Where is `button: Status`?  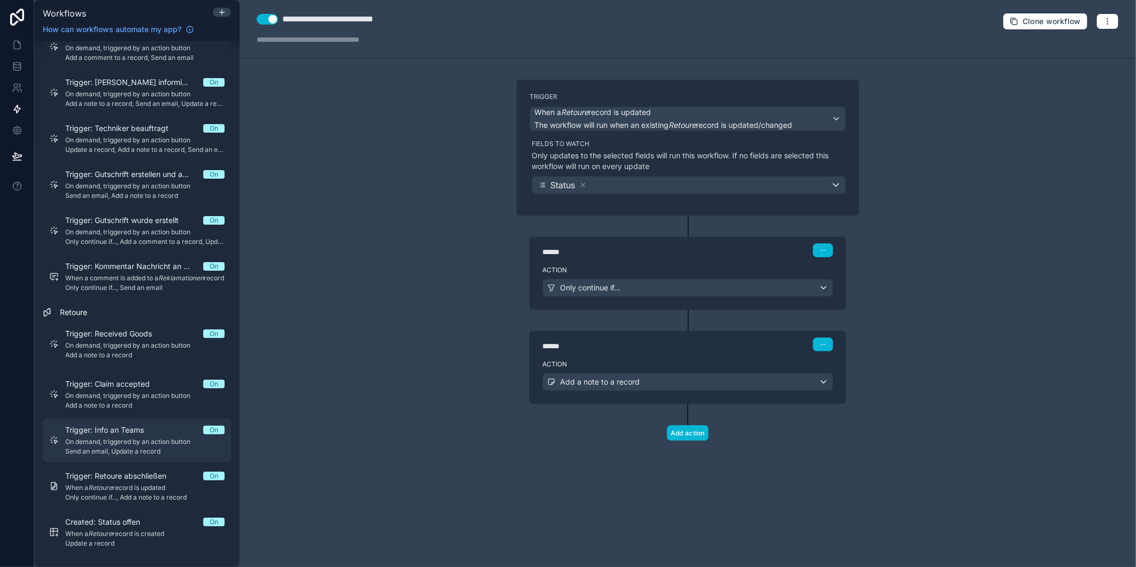 button: Status is located at coordinates (689, 185).